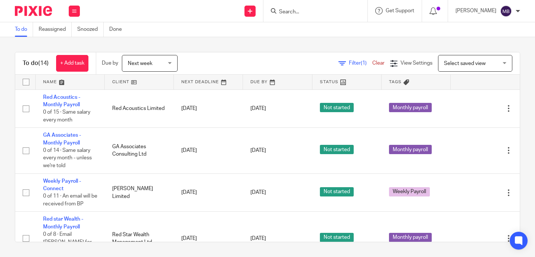  Describe the element at coordinates (400, 11) in the screenshot. I see `span: Get Support` at that location.